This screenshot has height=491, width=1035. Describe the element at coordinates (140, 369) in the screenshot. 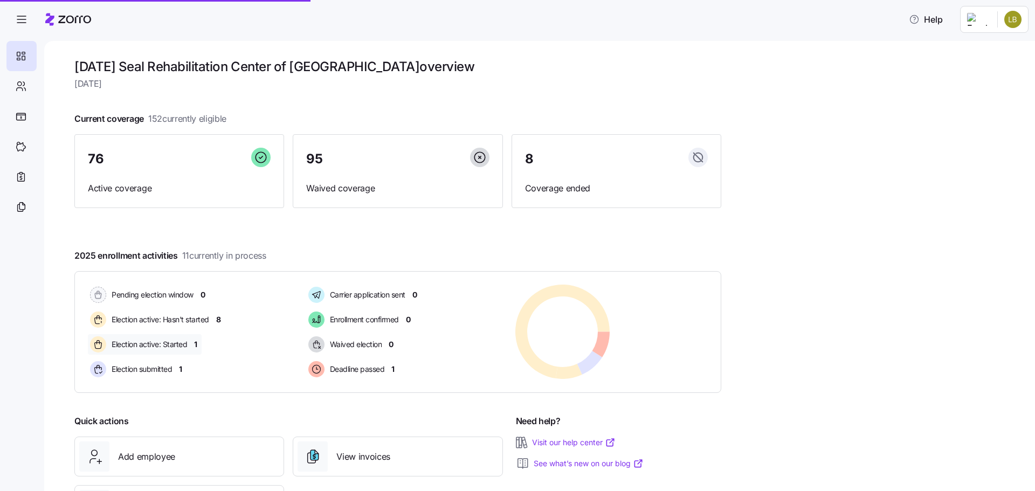

I see `span: Election submitted` at that location.